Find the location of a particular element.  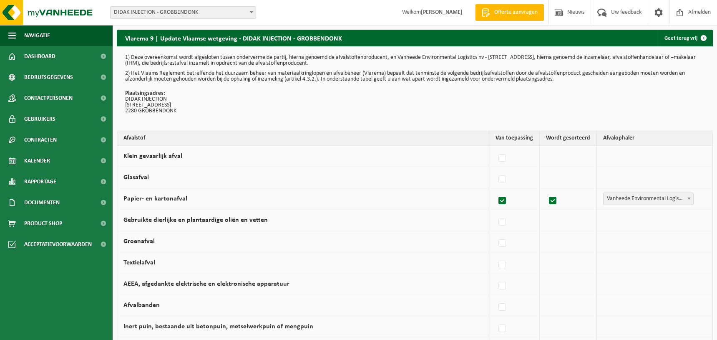

th: Afvalstof is located at coordinates (303, 138).